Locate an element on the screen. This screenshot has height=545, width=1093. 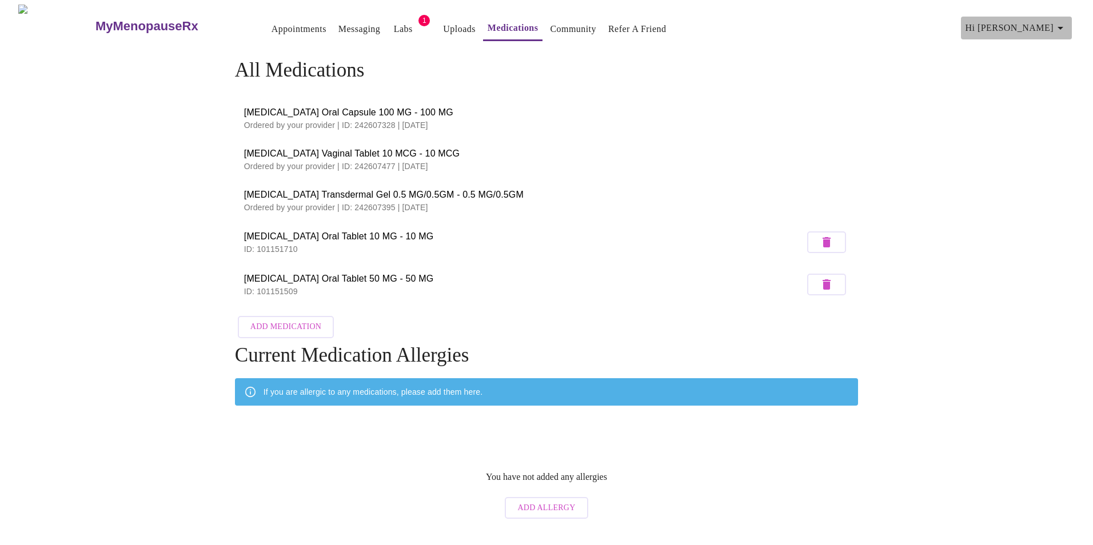
button: Uploads is located at coordinates (459, 29).